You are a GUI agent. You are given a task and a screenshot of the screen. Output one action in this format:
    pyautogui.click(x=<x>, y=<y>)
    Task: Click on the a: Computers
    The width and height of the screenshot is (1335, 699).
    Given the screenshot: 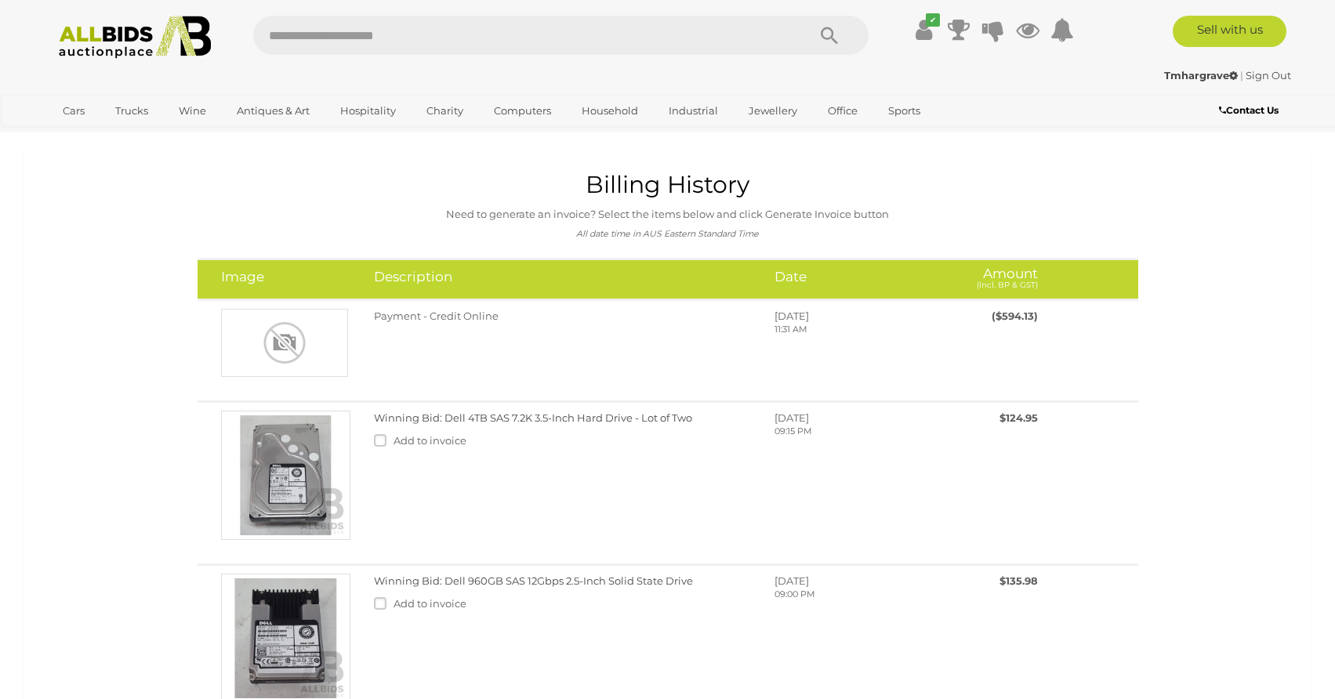 What is the action you would take?
    pyautogui.click(x=522, y=111)
    